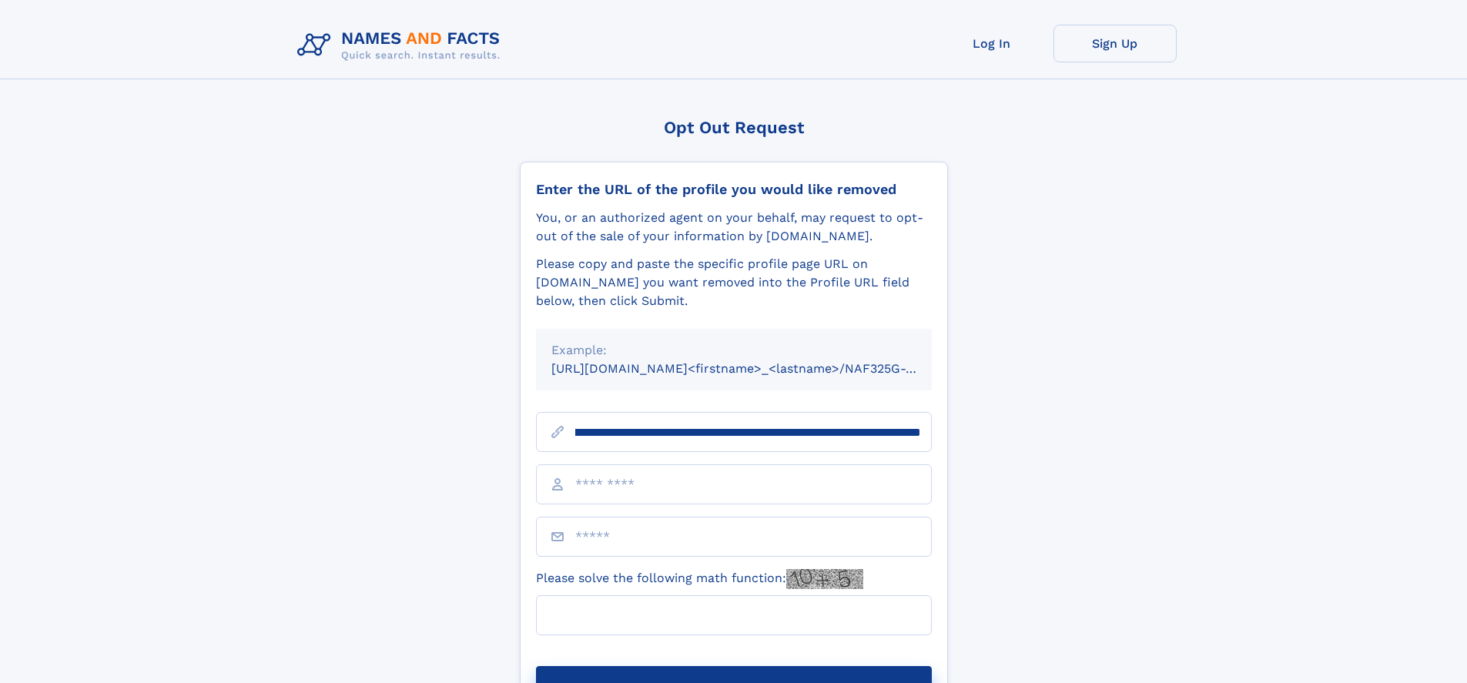 This screenshot has width=1467, height=683. Describe the element at coordinates (992, 43) in the screenshot. I see `a: Log In` at that location.